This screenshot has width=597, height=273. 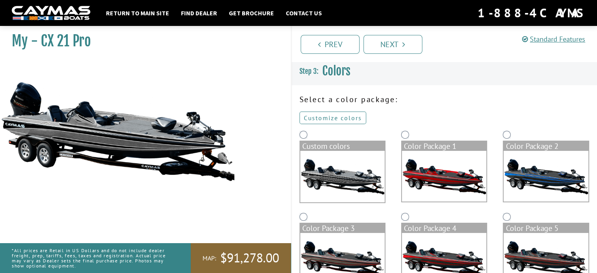 What do you see at coordinates (250, 258) in the screenshot?
I see `span: $91,278.00` at bounding box center [250, 258].